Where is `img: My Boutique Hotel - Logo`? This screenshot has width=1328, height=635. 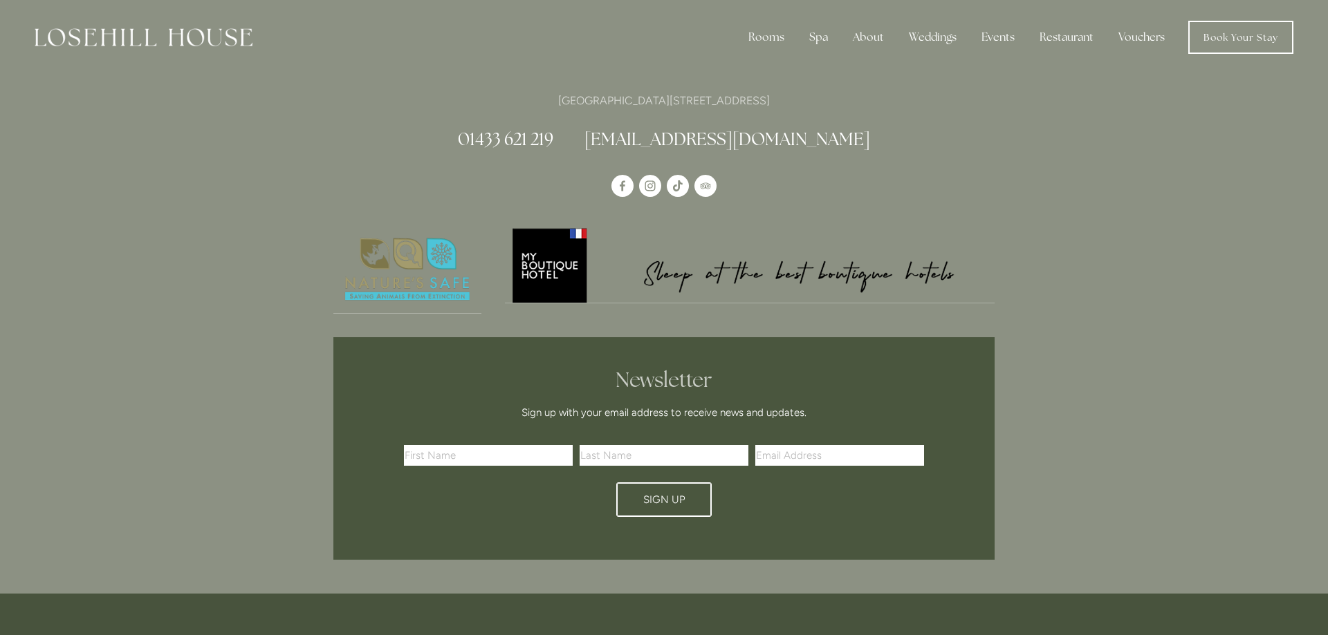
img: My Boutique Hotel - Logo is located at coordinates (749, 264).